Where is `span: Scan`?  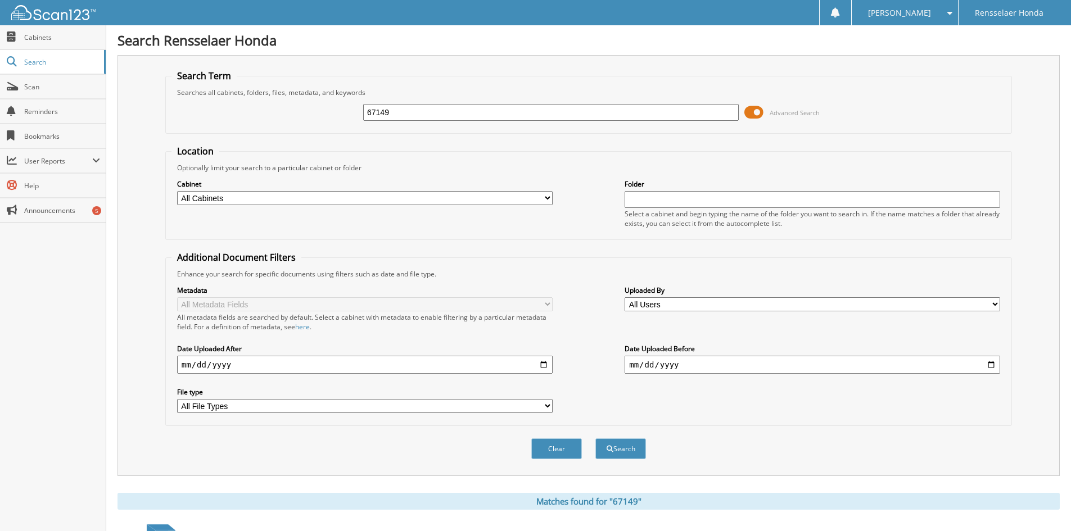 span: Scan is located at coordinates (62, 87).